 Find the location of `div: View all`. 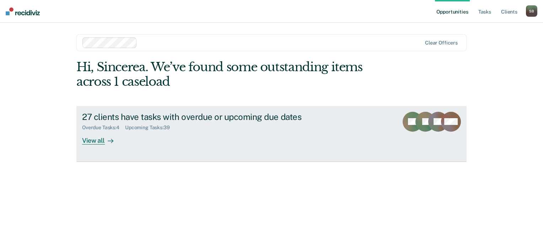

div: View all is located at coordinates (102, 137).